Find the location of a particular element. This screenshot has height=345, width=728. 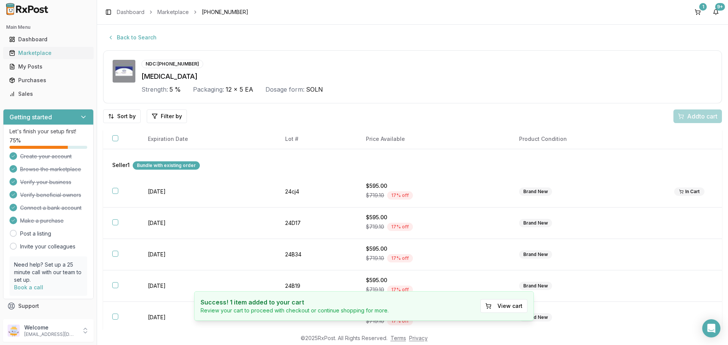

p: Welcome is located at coordinates (50, 328).